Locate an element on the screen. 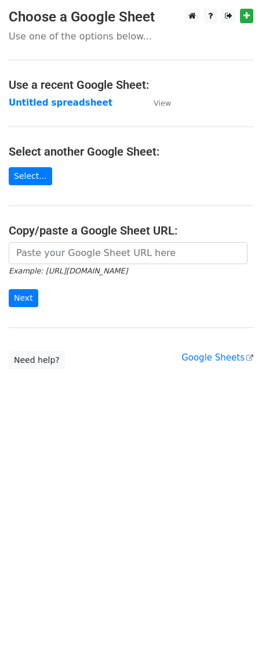 Image resolution: width=262 pixels, height=652 pixels. small: View is located at coordinates (163, 103).